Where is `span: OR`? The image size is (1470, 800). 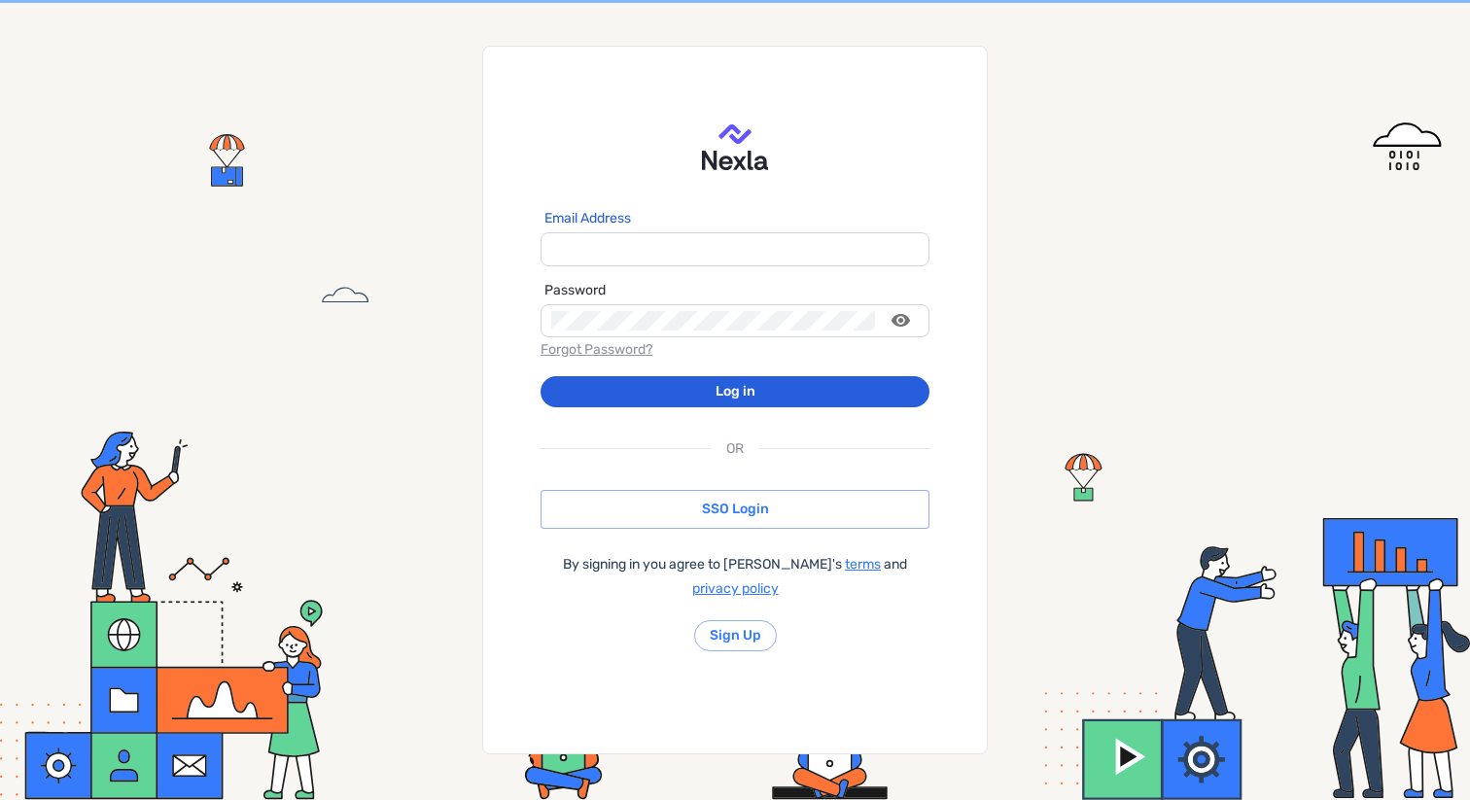
span: OR is located at coordinates (735, 448).